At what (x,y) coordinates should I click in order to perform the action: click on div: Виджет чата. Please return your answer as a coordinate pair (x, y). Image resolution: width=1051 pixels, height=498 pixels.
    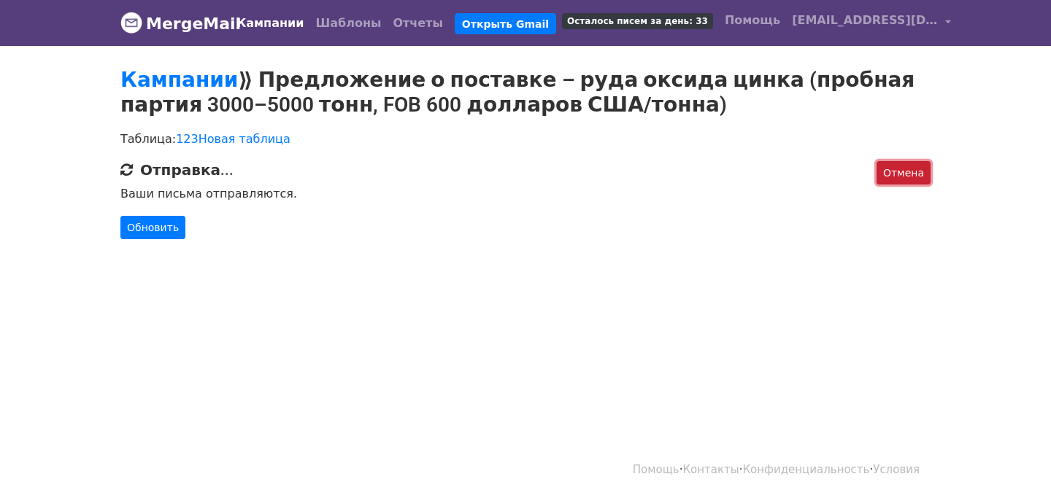
    Looking at the image, I should click on (1015, 463).